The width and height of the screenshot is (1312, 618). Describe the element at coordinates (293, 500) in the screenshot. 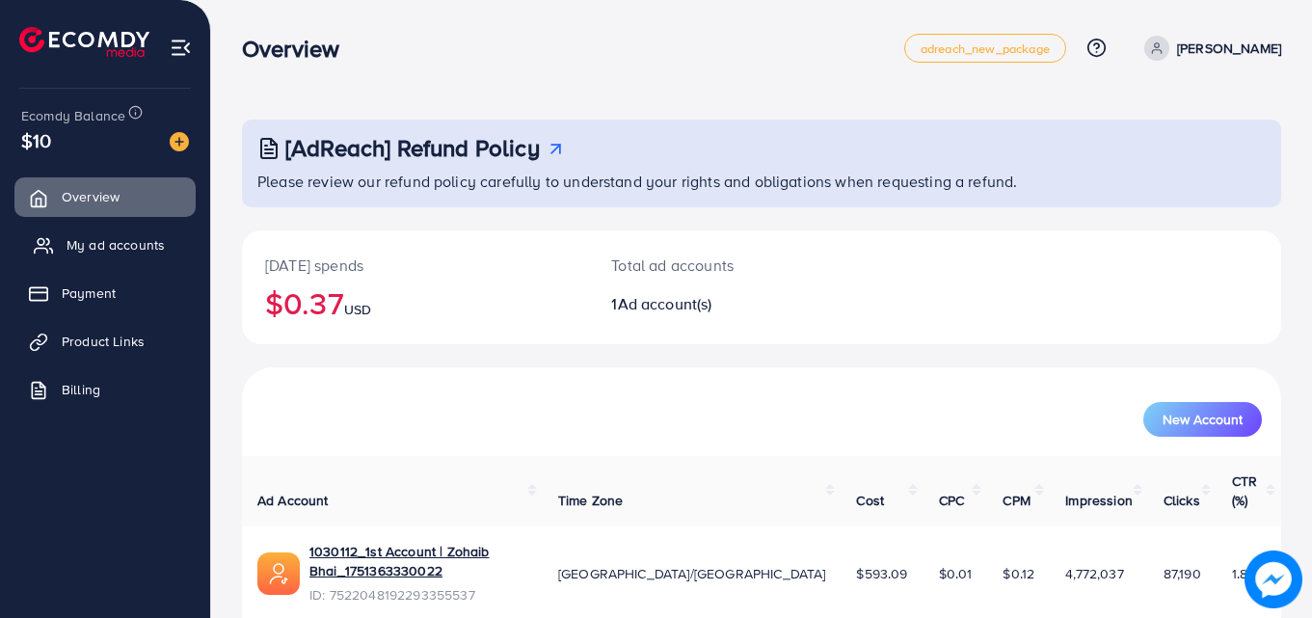

I see `span: Ad Account` at that location.